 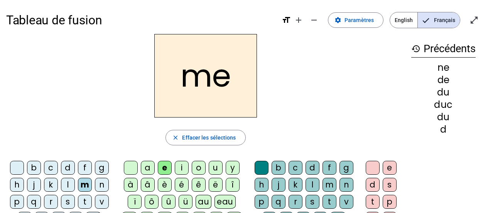 What do you see at coordinates (216, 185) in the screenshot?
I see `div: ë` at bounding box center [216, 185].